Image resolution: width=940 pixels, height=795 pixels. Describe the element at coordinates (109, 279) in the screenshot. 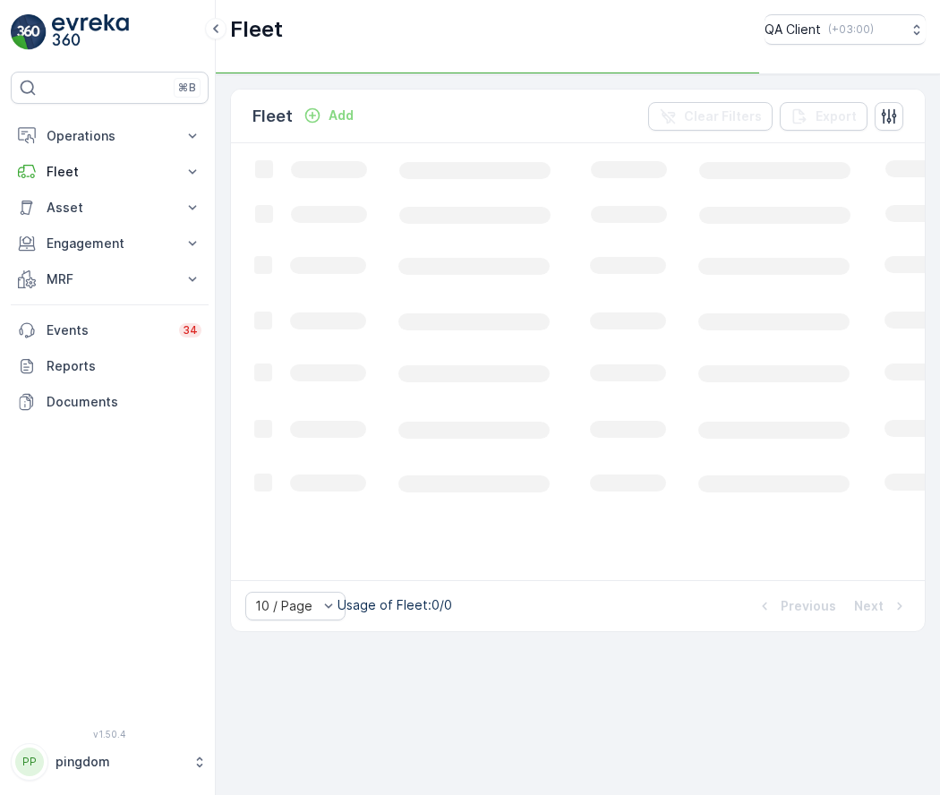

I see `button: MRF` at that location.